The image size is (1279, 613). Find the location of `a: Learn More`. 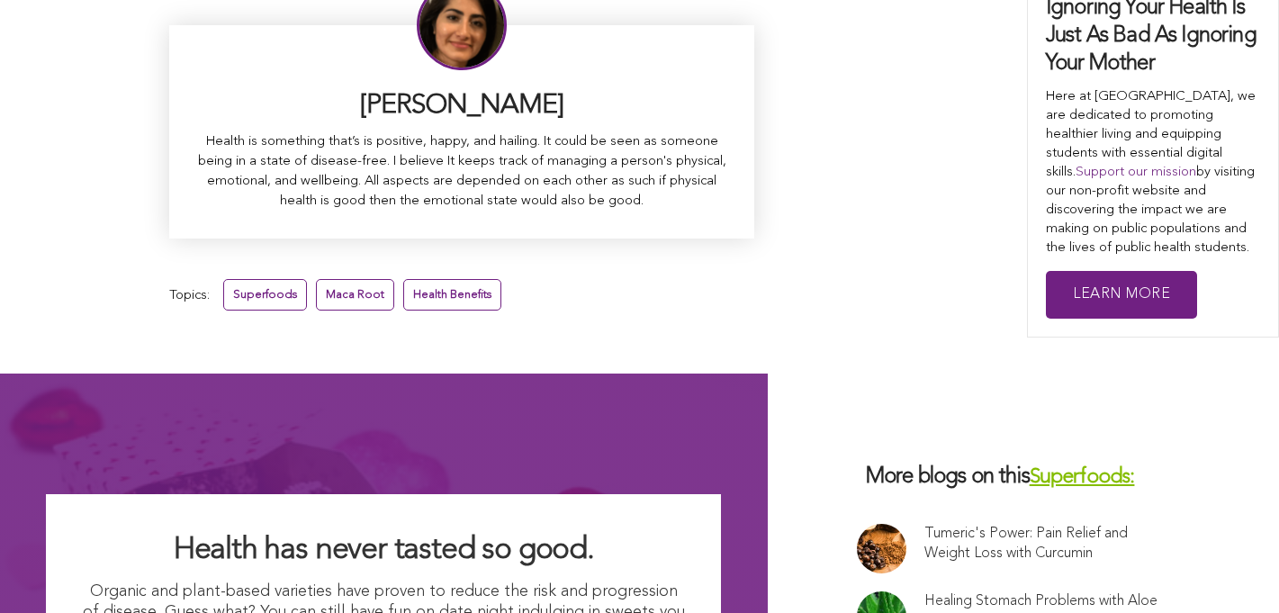

a: Learn More is located at coordinates (1121, 294).